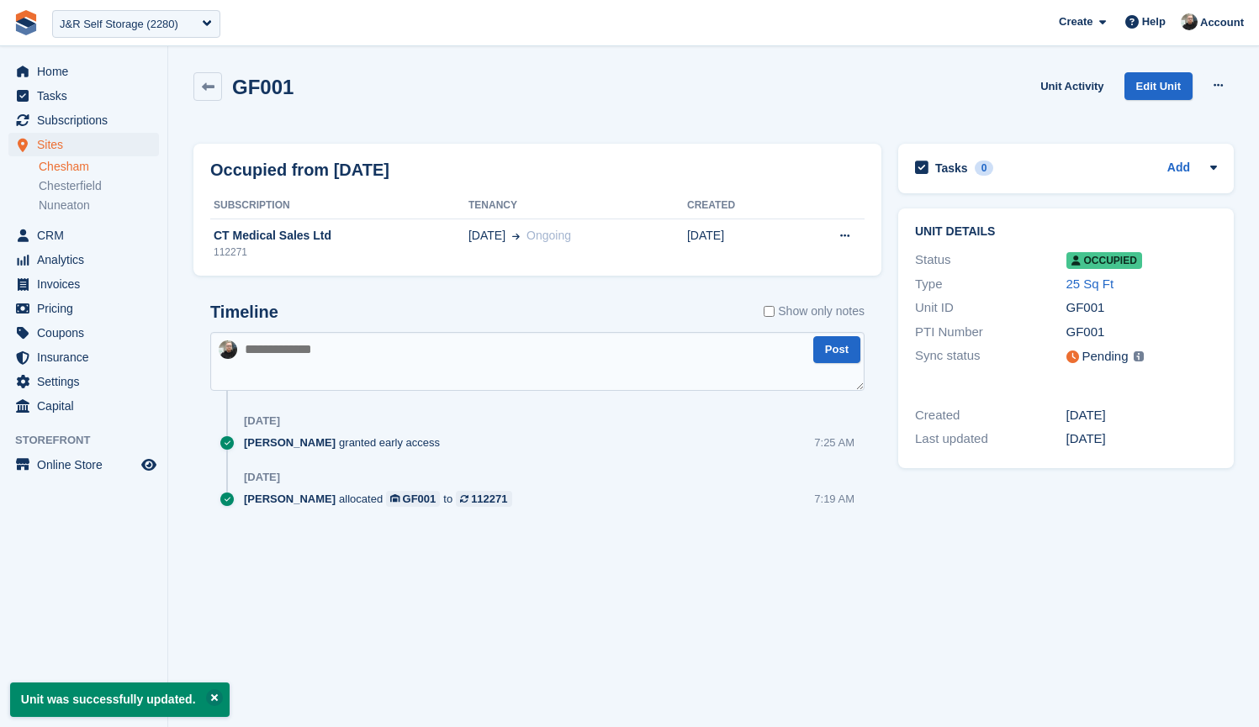 This screenshot has width=1259, height=727. Describe the element at coordinates (991, 439) in the screenshot. I see `div: Last updated` at that location.